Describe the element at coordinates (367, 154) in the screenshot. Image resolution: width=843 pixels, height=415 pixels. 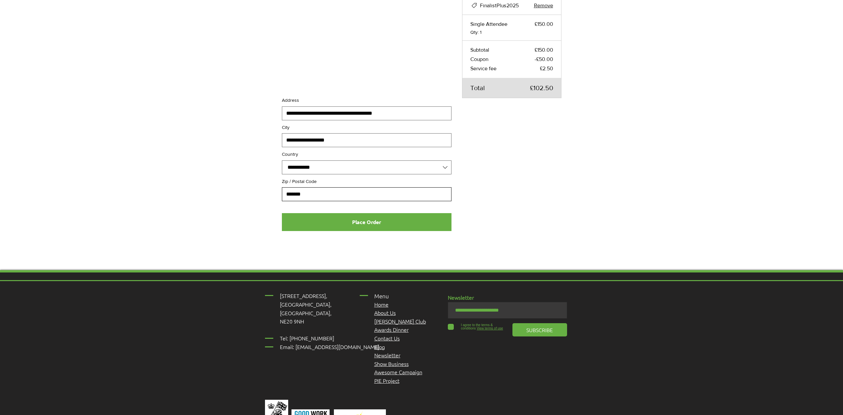
I see `label: Country` at that location.